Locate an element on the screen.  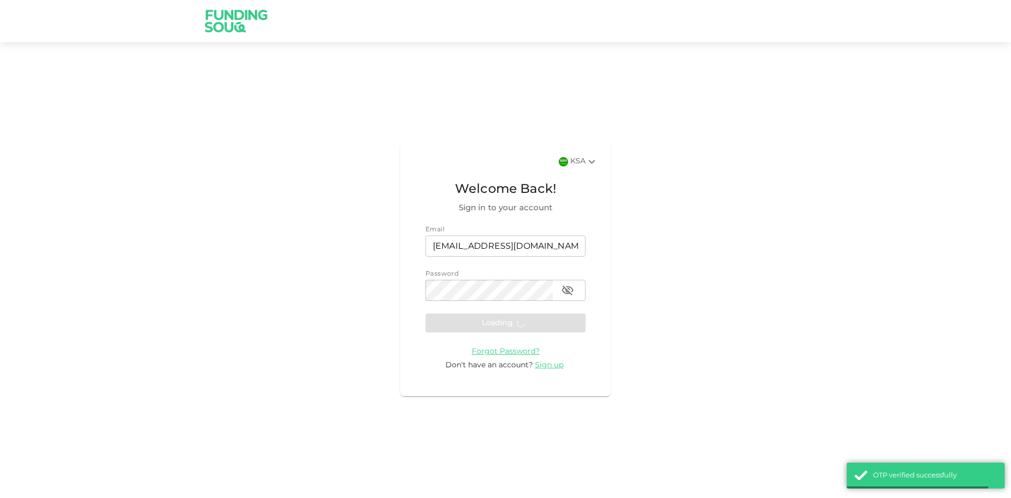
span: Email is located at coordinates (435, 230).